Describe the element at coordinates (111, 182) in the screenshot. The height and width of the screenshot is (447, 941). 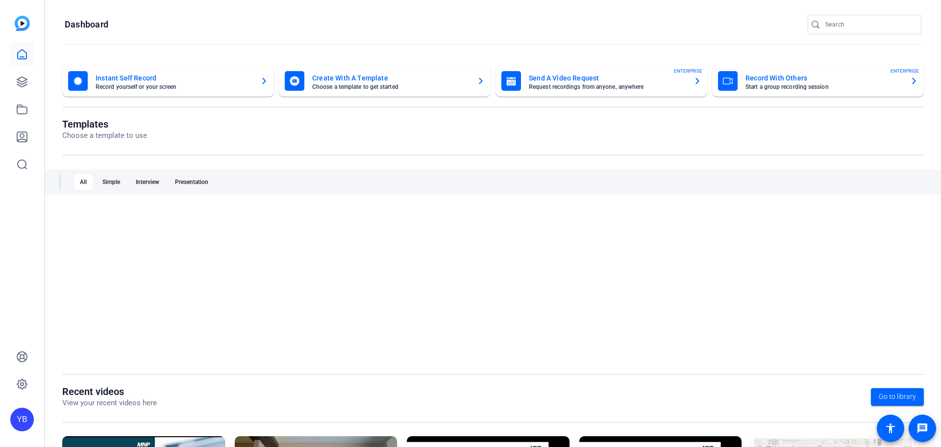
I see `div: Simple` at that location.